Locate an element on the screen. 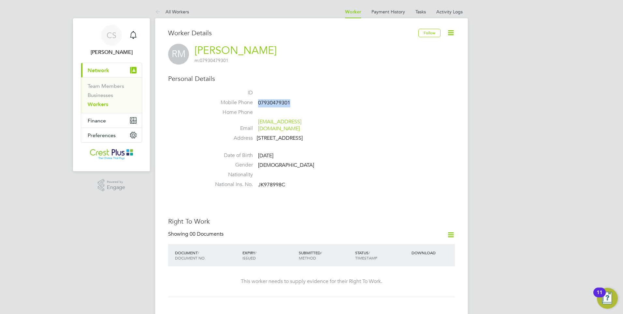 This screenshot has width=623, height=314. span: Finance is located at coordinates (97, 120).